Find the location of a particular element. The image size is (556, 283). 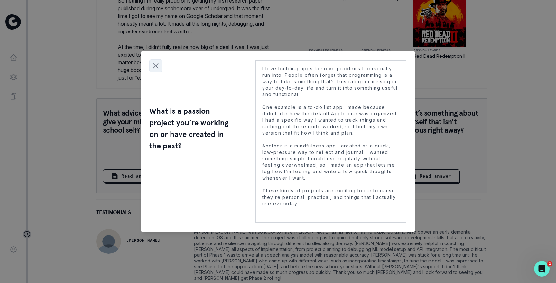

p: These kinds of projects are exciting to me because they’re personal, practical, and things that I... is located at coordinates (331, 198).